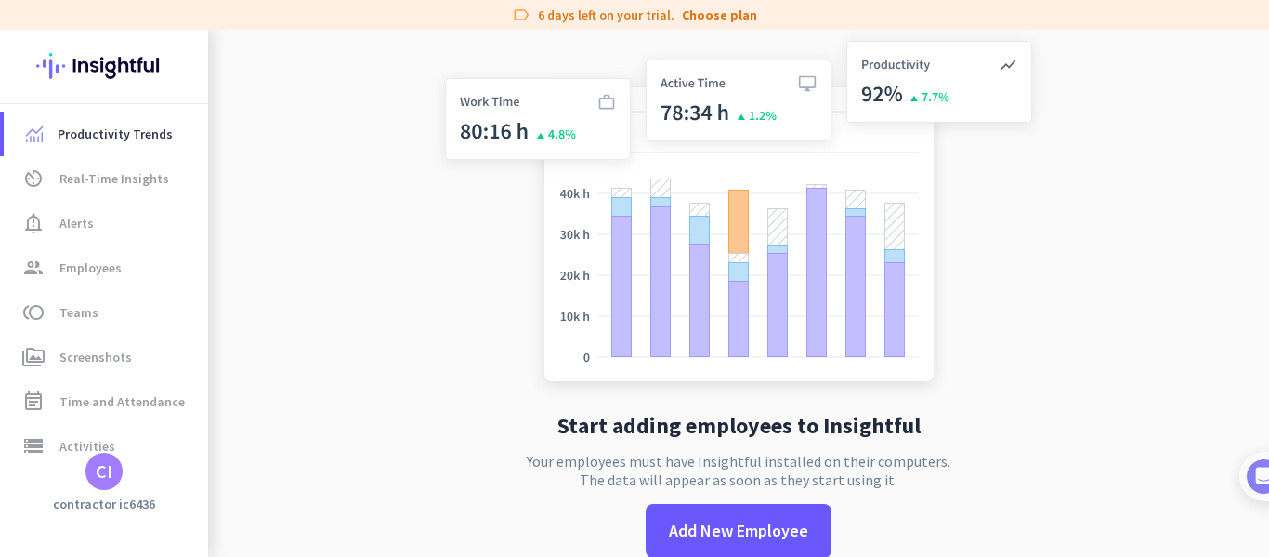 Image resolution: width=1269 pixels, height=557 pixels. Describe the element at coordinates (33, 178) in the screenshot. I see `i: av_timer` at that location.